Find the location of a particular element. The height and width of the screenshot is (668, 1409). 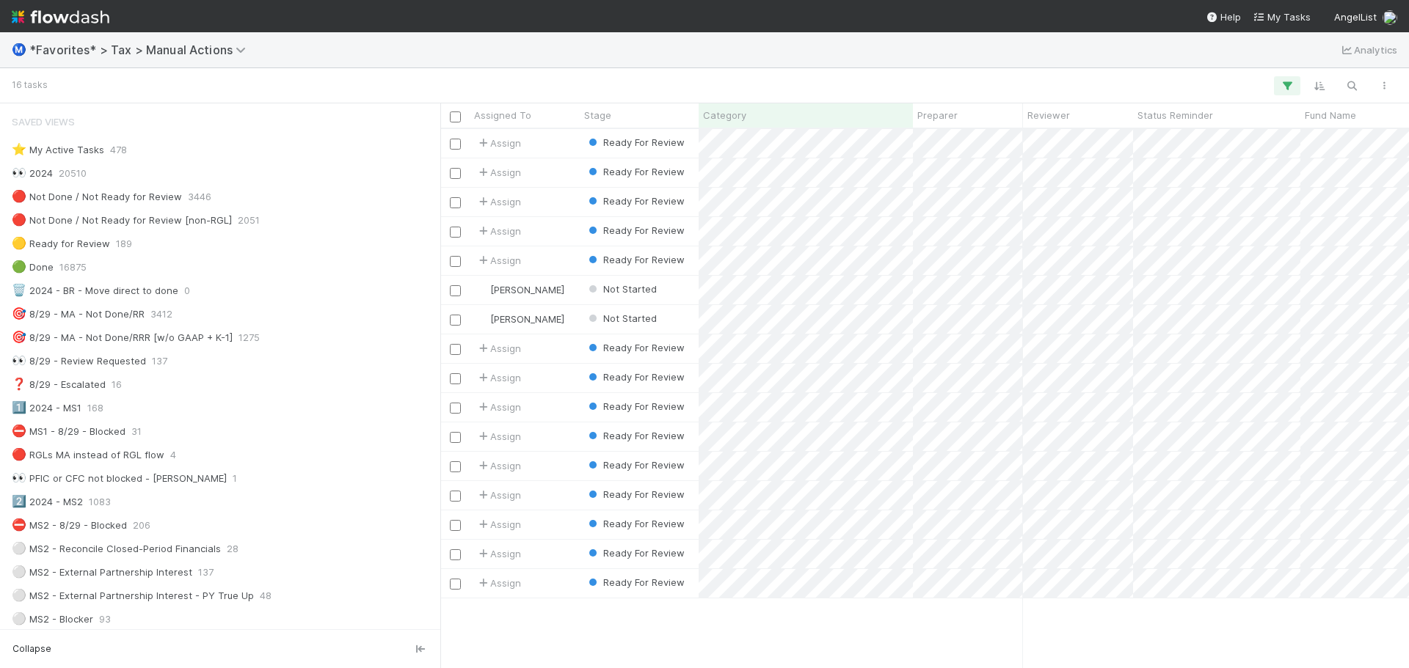

span: 31 is located at coordinates (136, 431).